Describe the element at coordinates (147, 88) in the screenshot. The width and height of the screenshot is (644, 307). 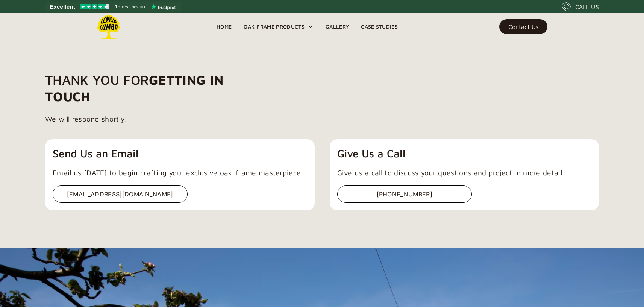
I see `h1: Thank you for` at that location.